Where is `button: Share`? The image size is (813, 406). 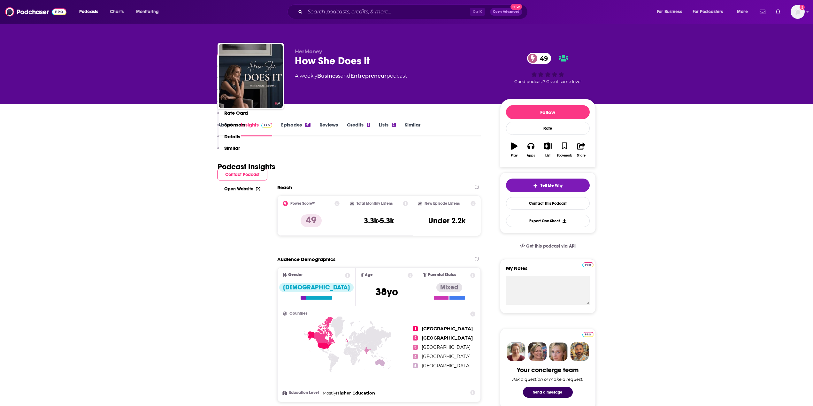 button: Share is located at coordinates (581, 150).